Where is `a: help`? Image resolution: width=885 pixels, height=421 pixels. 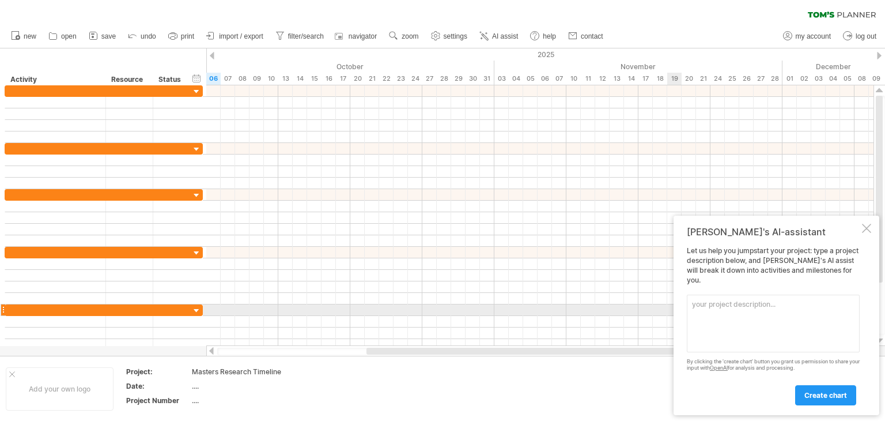
a: help is located at coordinates (543, 36).